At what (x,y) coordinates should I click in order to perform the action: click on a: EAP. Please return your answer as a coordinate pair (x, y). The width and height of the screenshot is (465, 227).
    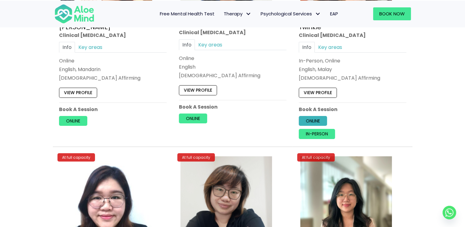
    Looking at the image, I should click on (334, 14).